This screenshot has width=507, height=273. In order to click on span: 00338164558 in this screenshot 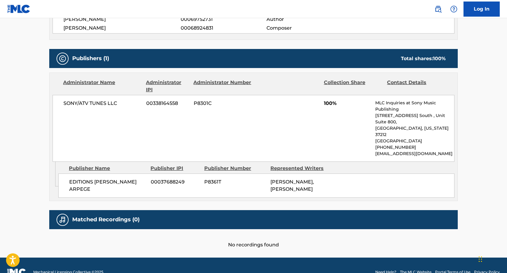, I will do `click(168, 103)`.